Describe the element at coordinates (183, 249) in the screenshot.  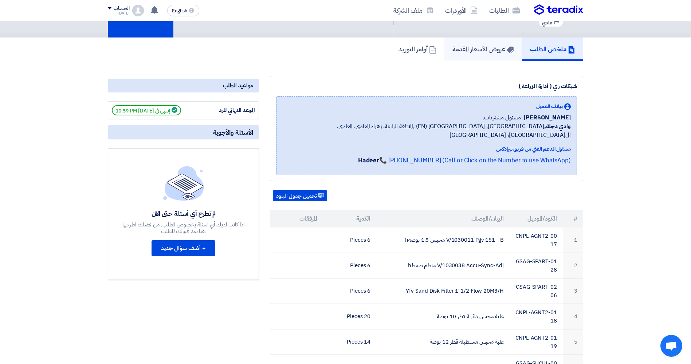
I see `button: + أضف سؤال جديد` at that location.